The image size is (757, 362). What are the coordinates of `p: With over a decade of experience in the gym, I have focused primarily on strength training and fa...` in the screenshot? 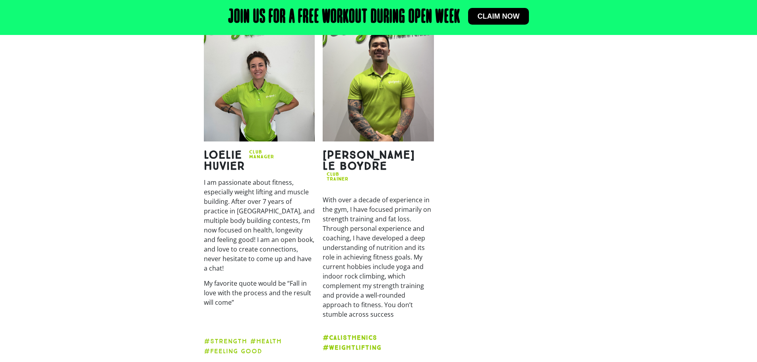 It's located at (378, 257).